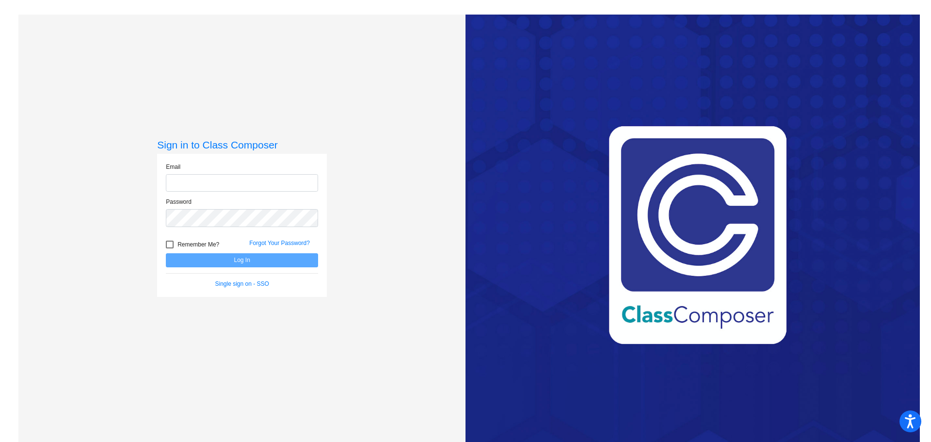 The height and width of the screenshot is (442, 931). What do you see at coordinates (178, 202) in the screenshot?
I see `label: Password` at bounding box center [178, 202].